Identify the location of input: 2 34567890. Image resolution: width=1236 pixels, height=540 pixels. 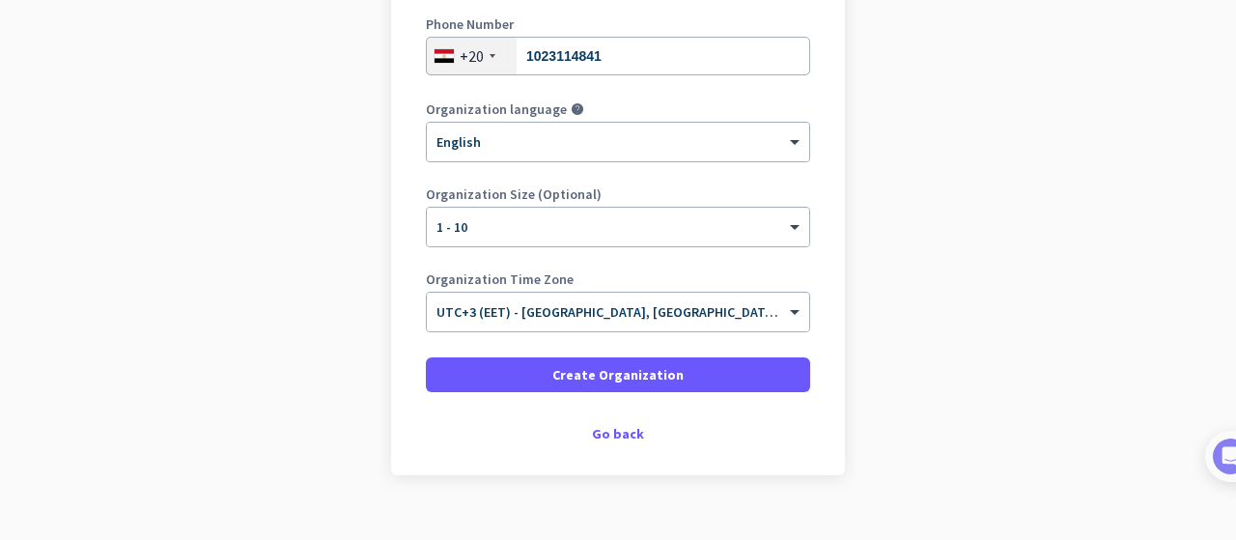
(618, 56).